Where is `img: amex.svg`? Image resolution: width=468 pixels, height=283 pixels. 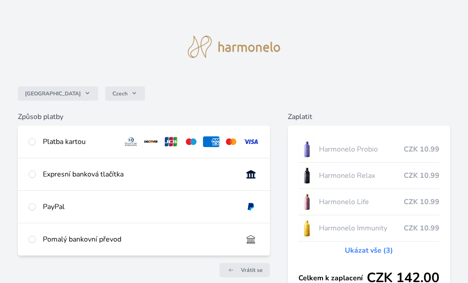 img: amex.svg is located at coordinates (211, 142).